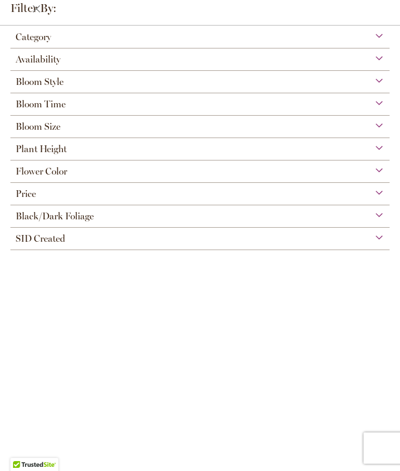 This screenshot has height=471, width=400. I want to click on span: Availability, so click(38, 59).